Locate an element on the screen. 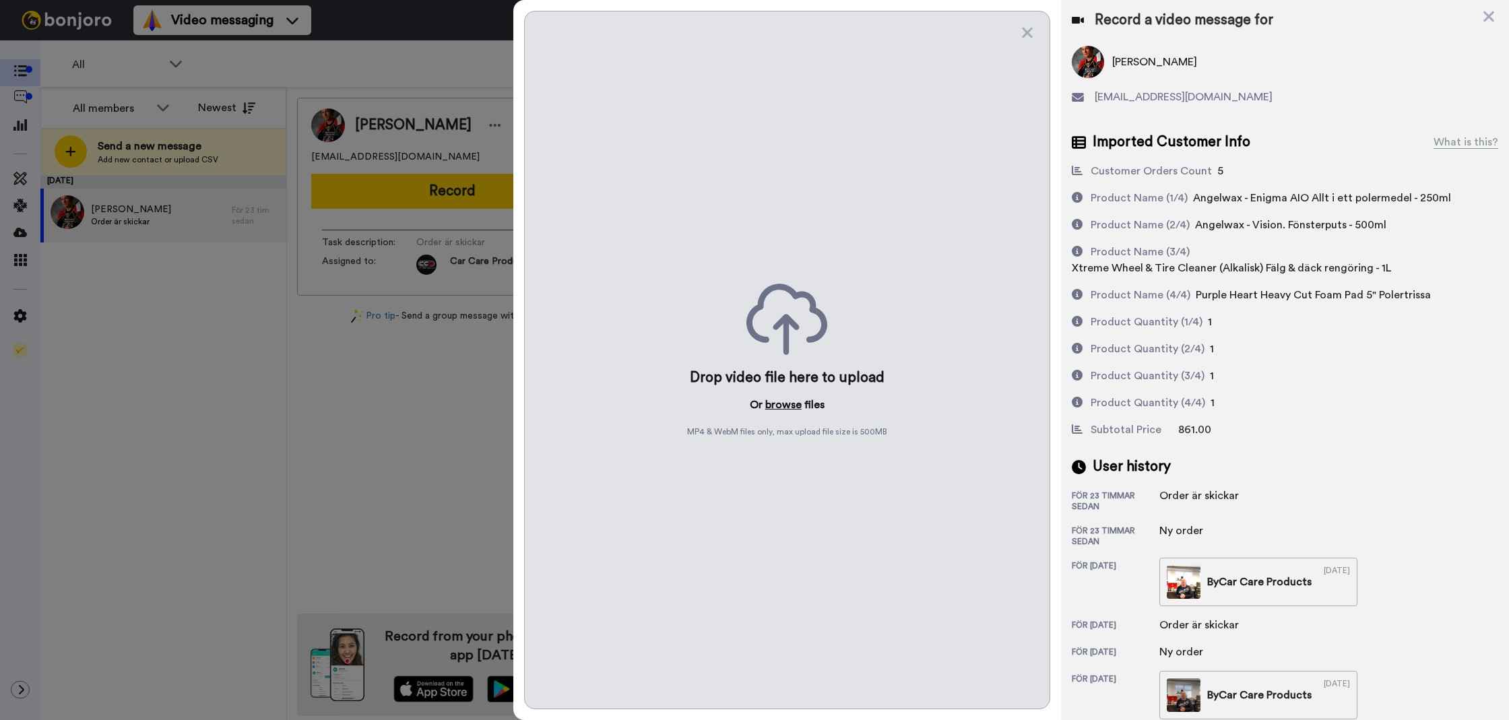 This screenshot has width=1509, height=720. button: browse is located at coordinates (784, 405).